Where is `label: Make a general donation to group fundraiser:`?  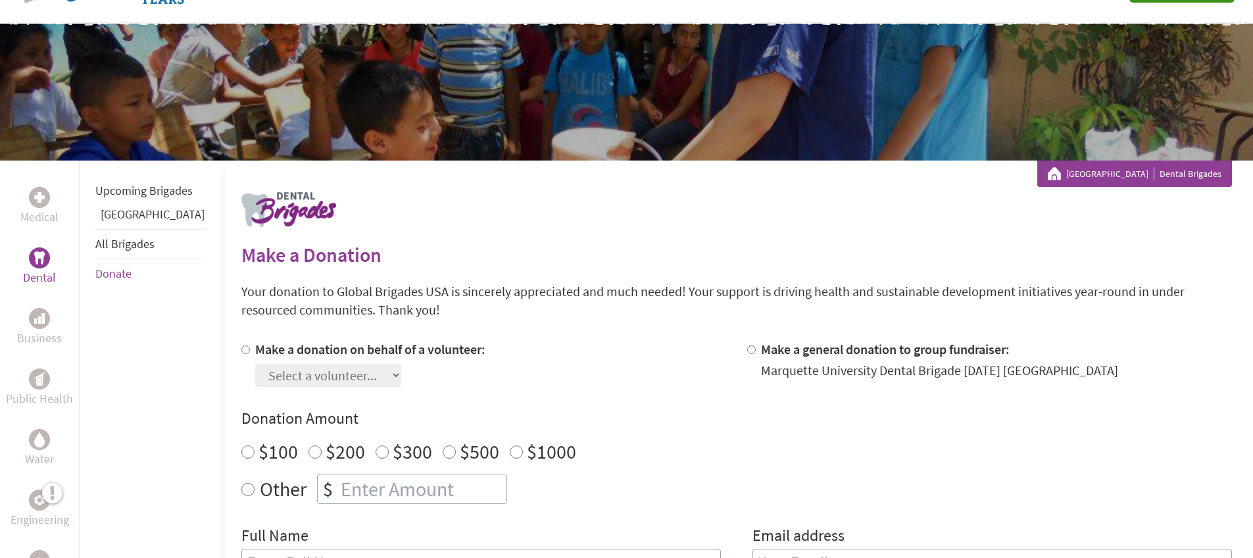
label: Make a general donation to group fundraiser: is located at coordinates (885, 349).